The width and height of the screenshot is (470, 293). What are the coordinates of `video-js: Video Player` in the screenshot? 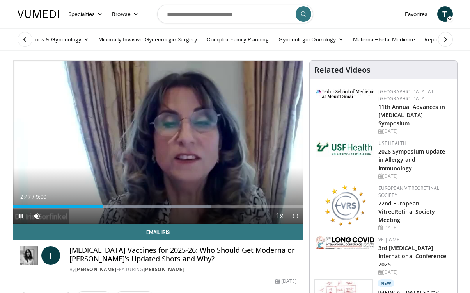 It's located at (158, 142).